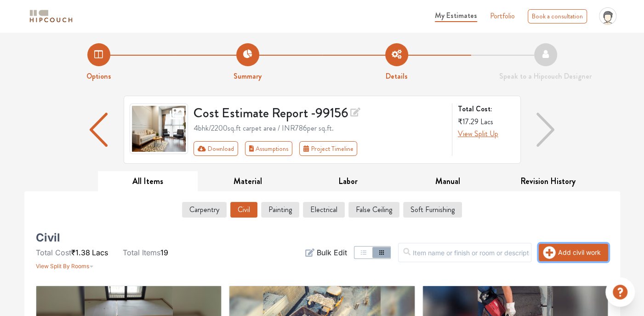 This screenshot has width=644, height=316. What do you see at coordinates (145, 252) in the screenshot?
I see `li: 19` at bounding box center [145, 252].